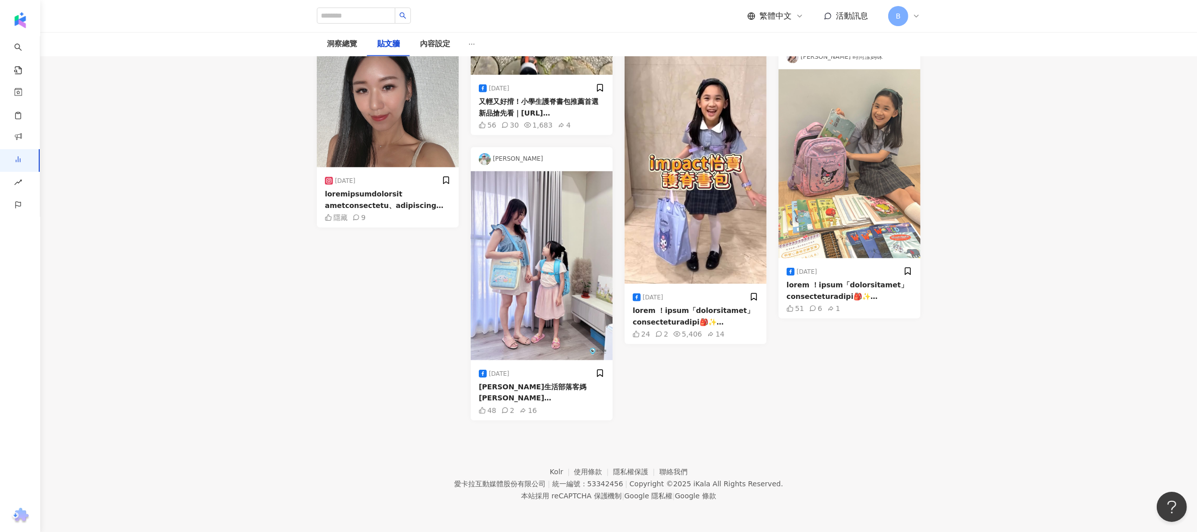 The height and width of the screenshot is (532, 1197). What do you see at coordinates (775, 16) in the screenshot?
I see `span: 繁體中文` at bounding box center [775, 16].